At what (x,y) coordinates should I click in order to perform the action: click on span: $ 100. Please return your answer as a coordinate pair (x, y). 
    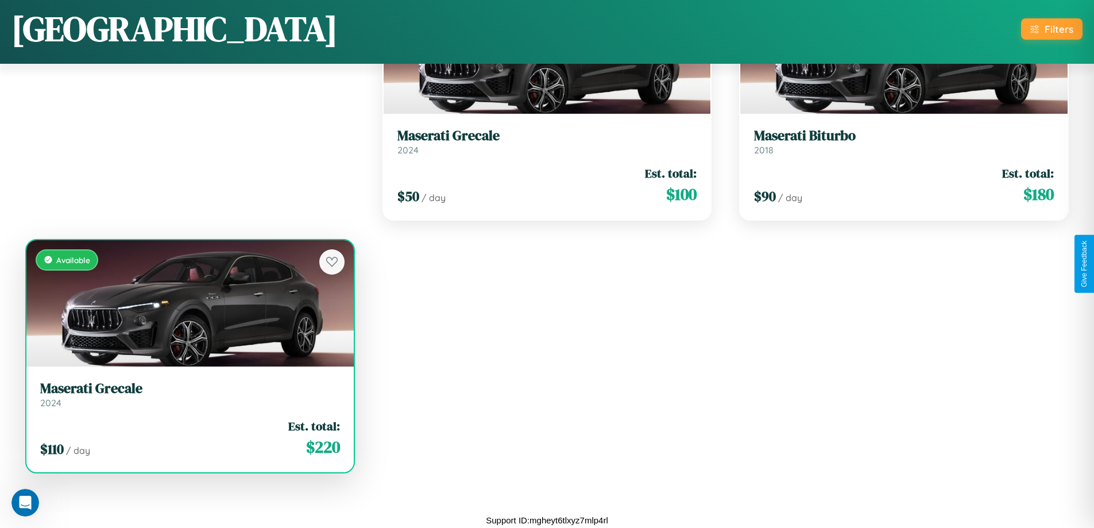
    Looking at the image, I should click on (681, 194).